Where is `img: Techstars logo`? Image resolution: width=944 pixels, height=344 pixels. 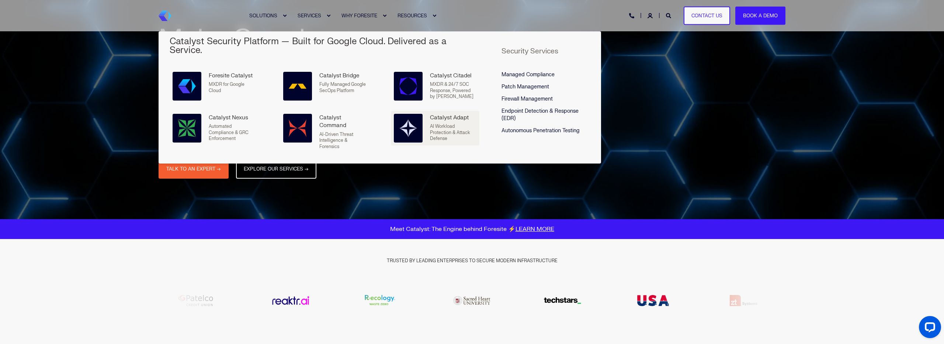
img: Techstars logo is located at coordinates (562, 301).